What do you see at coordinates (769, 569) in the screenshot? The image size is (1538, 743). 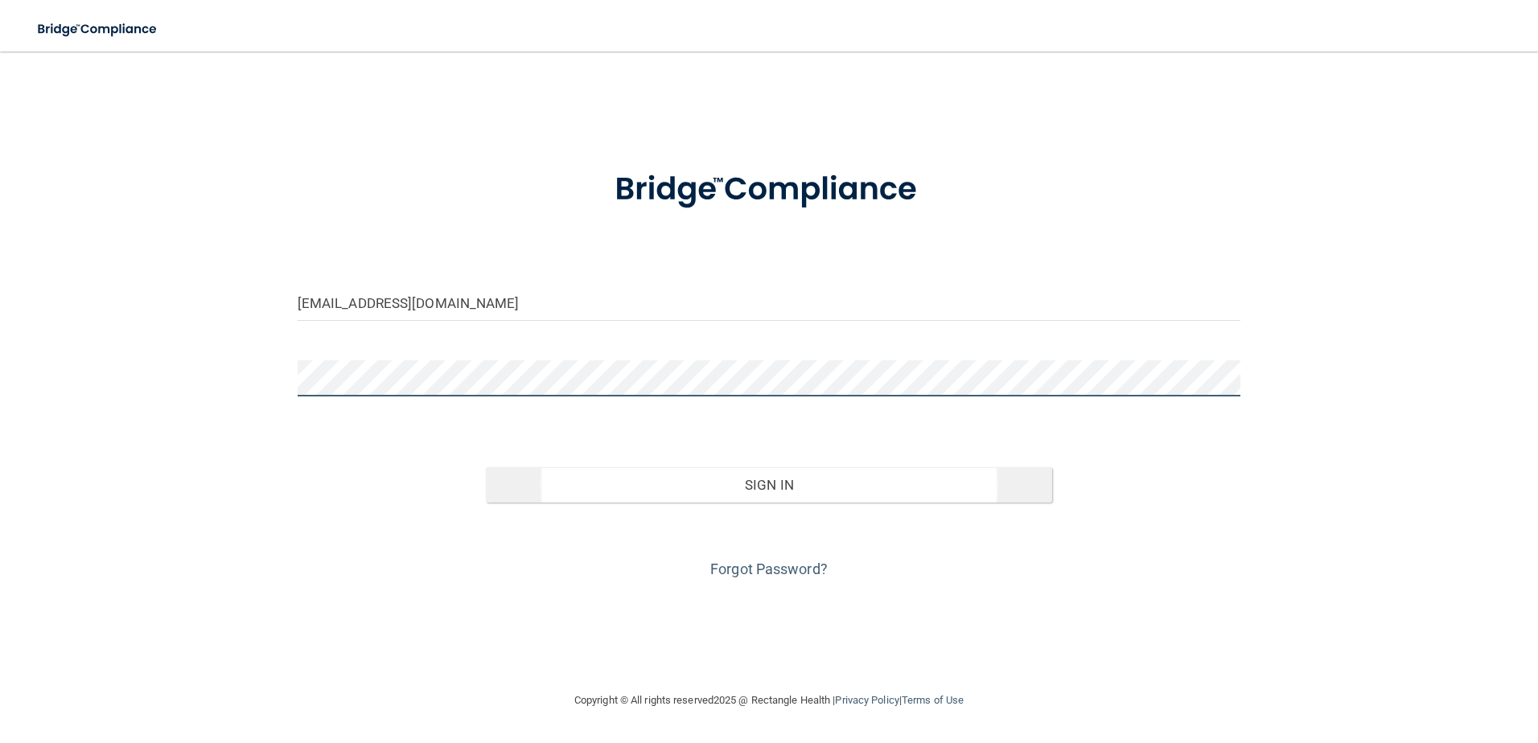 I see `a: Forgot Password?` at bounding box center [769, 569].